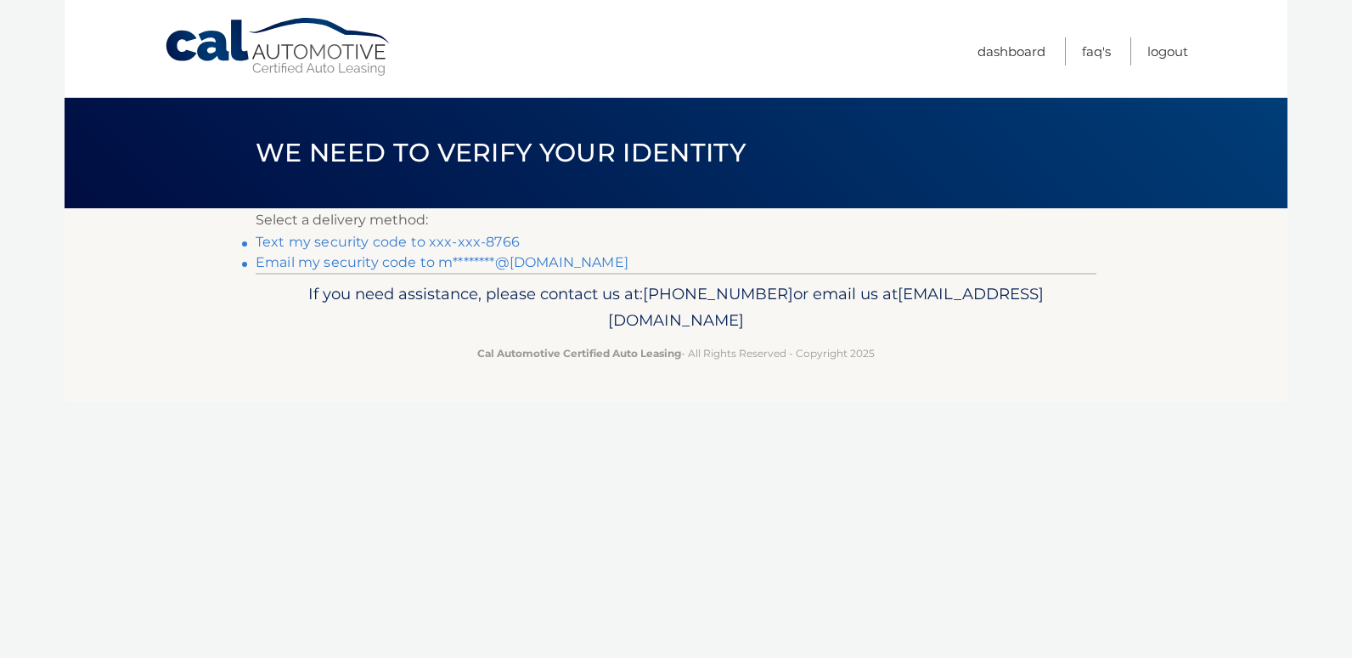 This screenshot has width=1352, height=658. Describe the element at coordinates (279, 47) in the screenshot. I see `a: Cal Automotive` at that location.